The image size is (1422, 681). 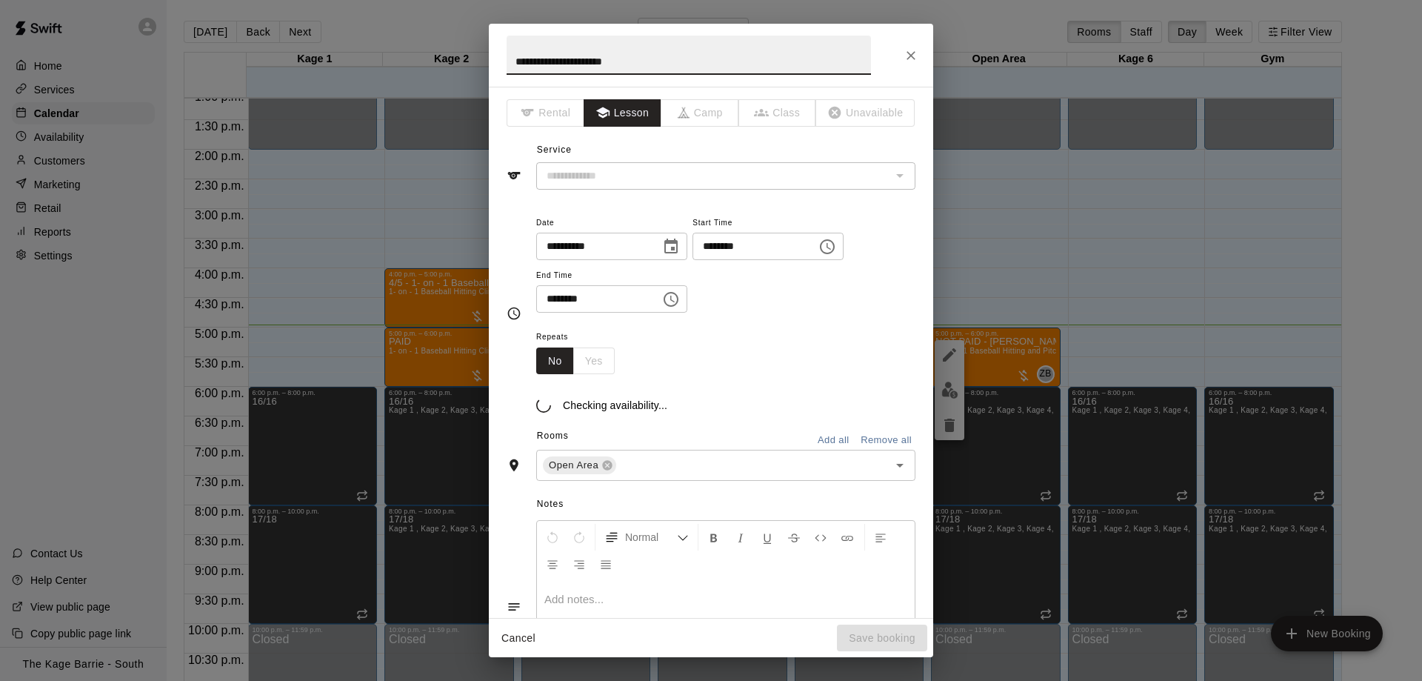 What do you see at coordinates (651, 537) in the screenshot?
I see `span: Normal` at bounding box center [651, 537].